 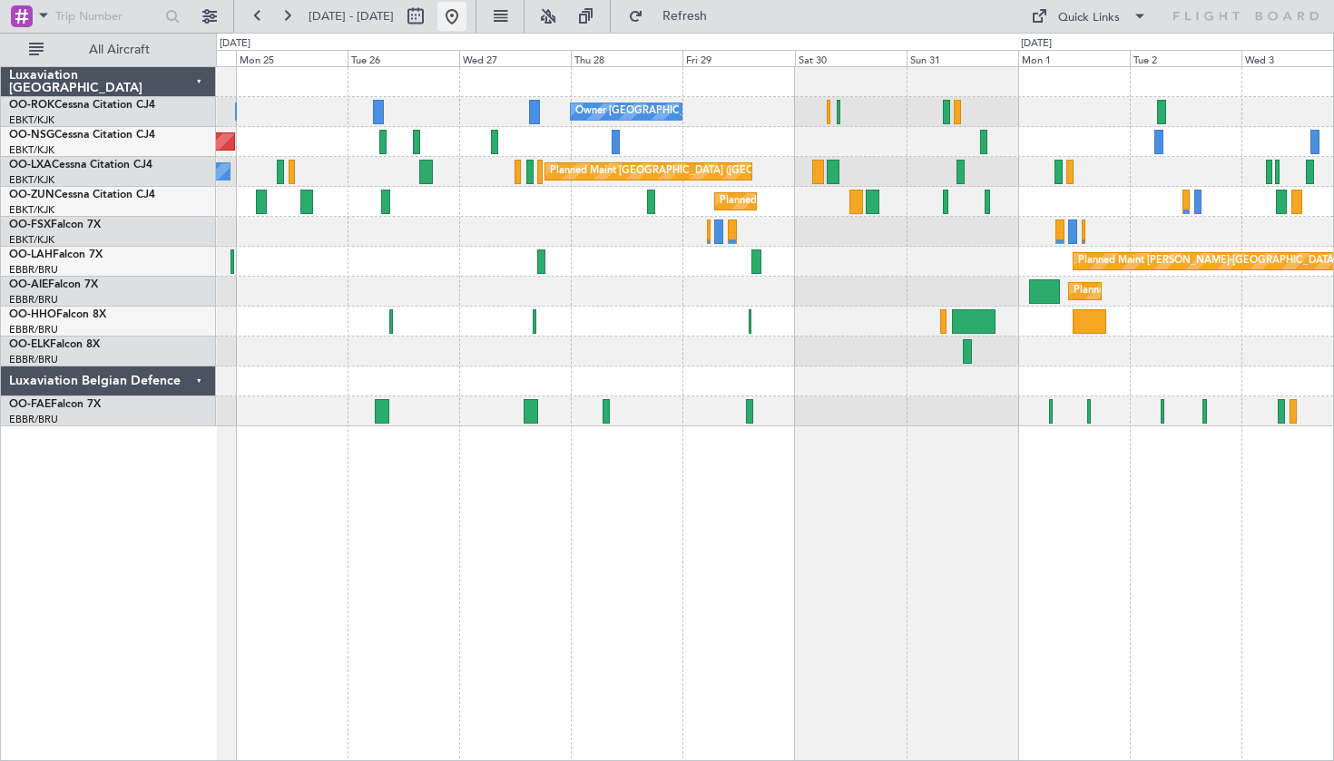 What do you see at coordinates (1073, 58) in the screenshot?
I see `div: Mon 1` at bounding box center [1073, 58].